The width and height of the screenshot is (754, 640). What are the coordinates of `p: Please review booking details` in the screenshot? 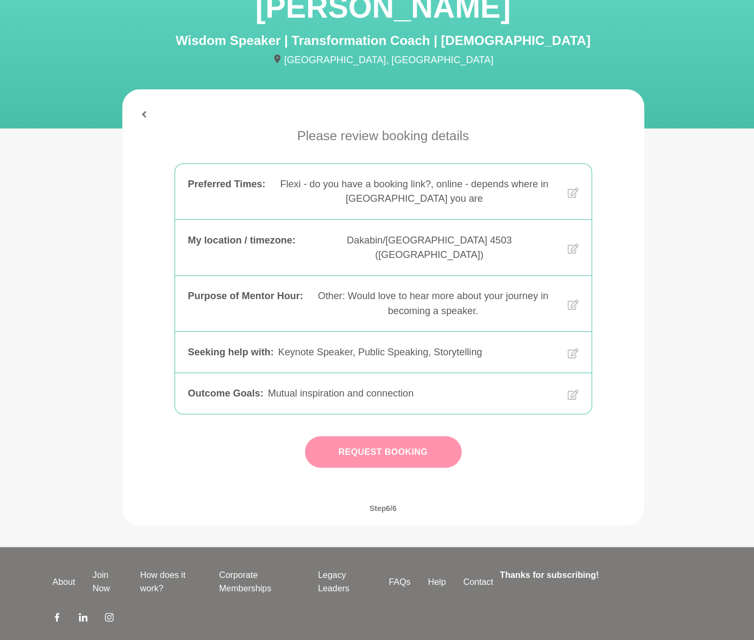 It's located at (377, 145).